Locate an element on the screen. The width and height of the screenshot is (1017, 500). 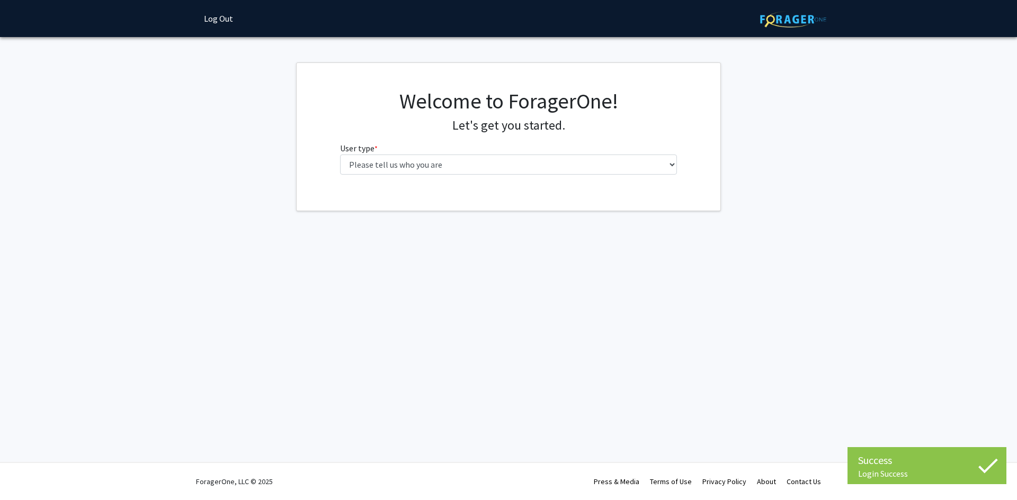
a: About is located at coordinates (766, 482).